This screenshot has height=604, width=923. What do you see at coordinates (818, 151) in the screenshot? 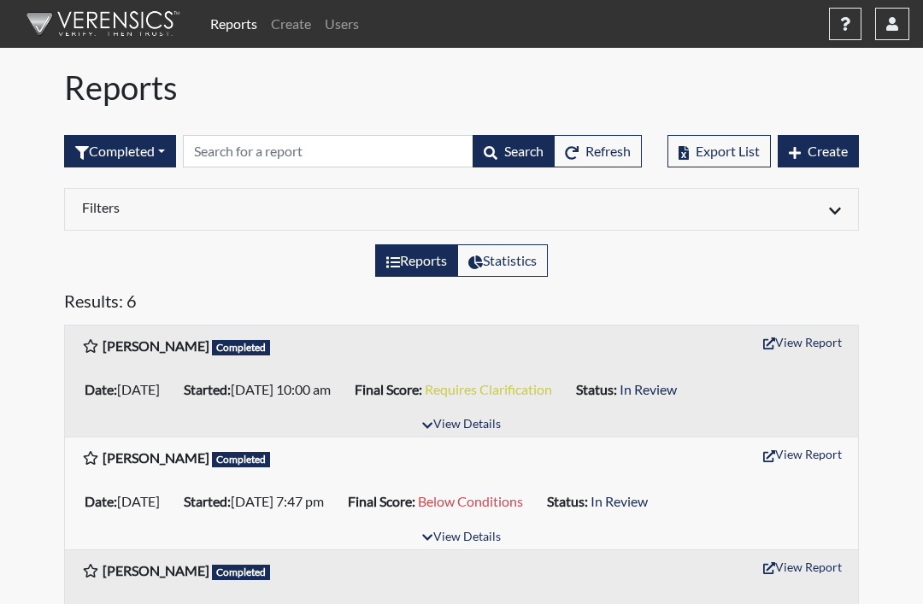
I see `button: Create` at bounding box center [818, 151].